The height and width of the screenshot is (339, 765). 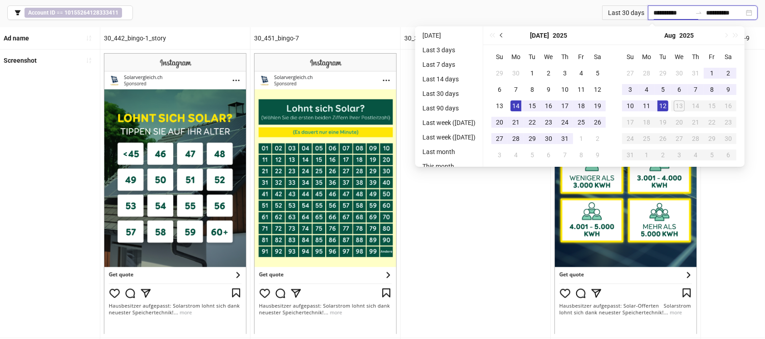 I want to click on td: 2025-09-03, so click(x=679, y=155).